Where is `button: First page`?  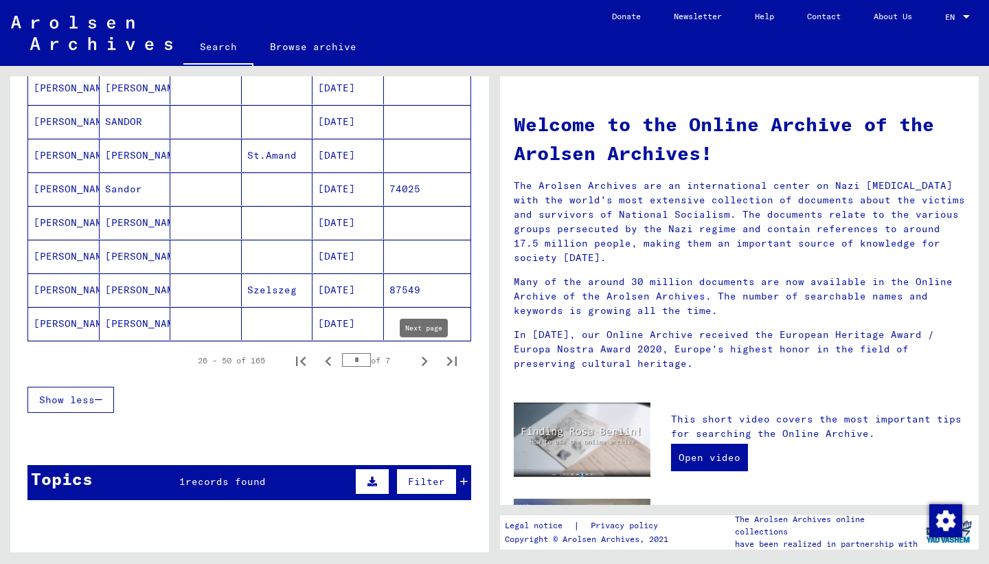
button: First page is located at coordinates (301, 360).